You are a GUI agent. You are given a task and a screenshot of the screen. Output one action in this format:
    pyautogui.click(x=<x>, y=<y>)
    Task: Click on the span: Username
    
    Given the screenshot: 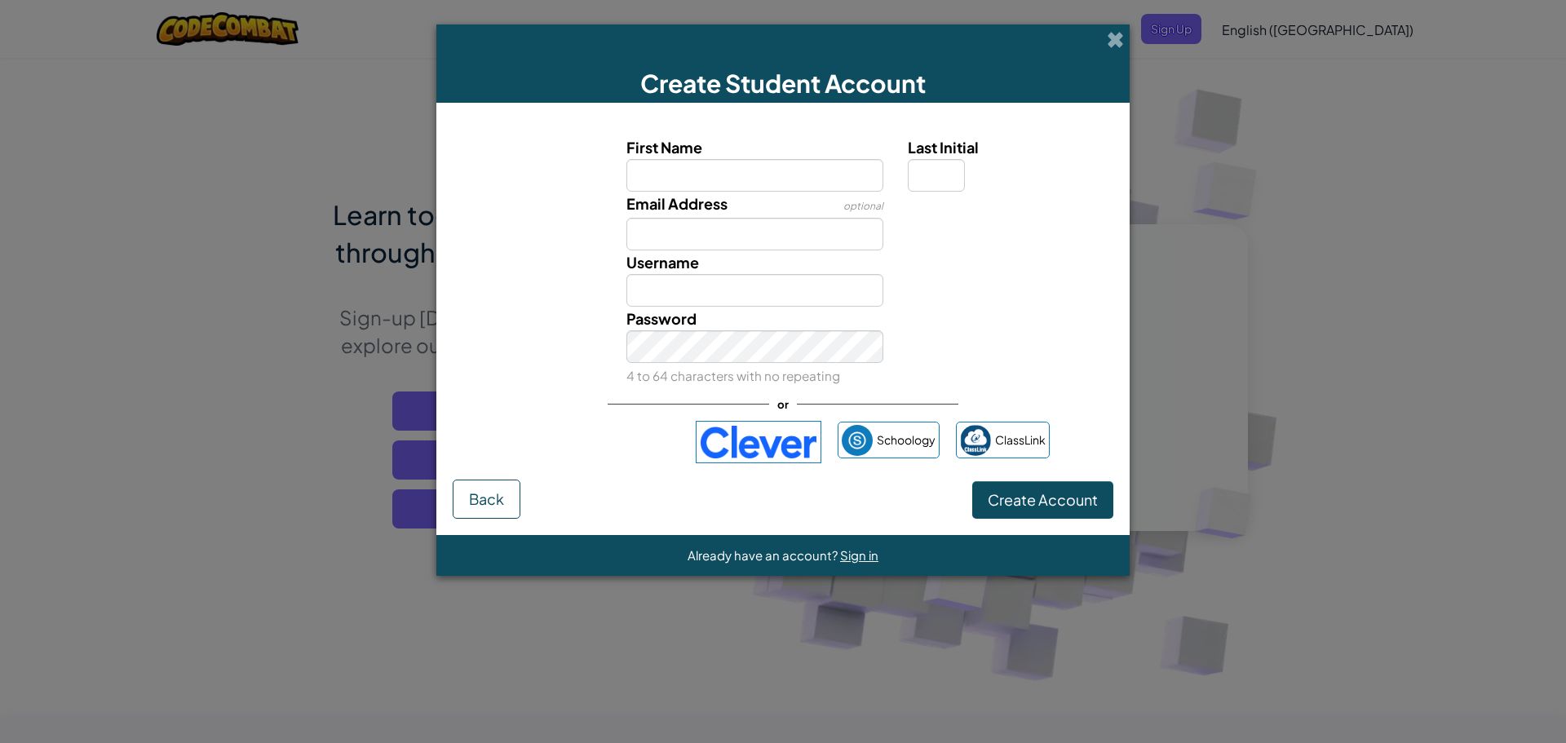 What is the action you would take?
    pyautogui.click(x=662, y=262)
    